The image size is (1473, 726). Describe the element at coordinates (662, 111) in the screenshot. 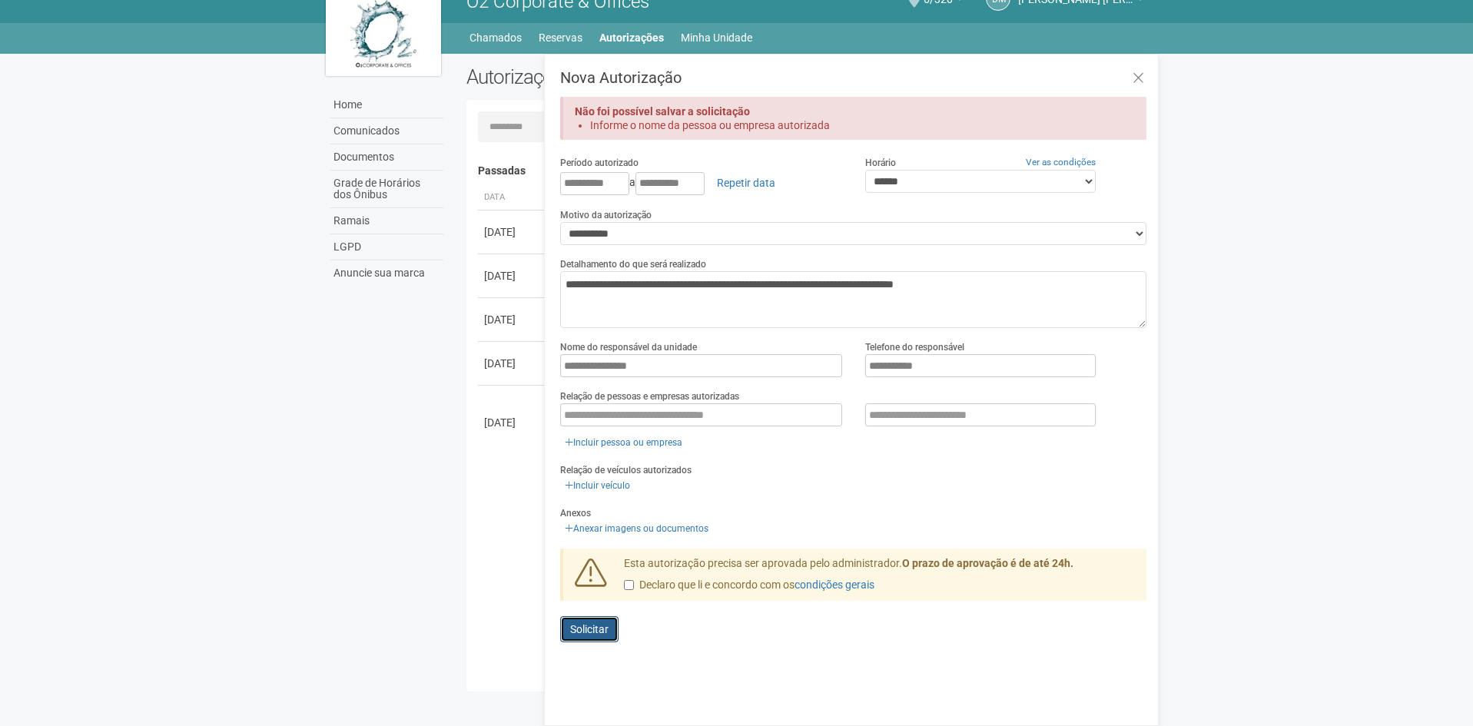

I see `strong: Não foi possível salvar a solicitação` at that location.